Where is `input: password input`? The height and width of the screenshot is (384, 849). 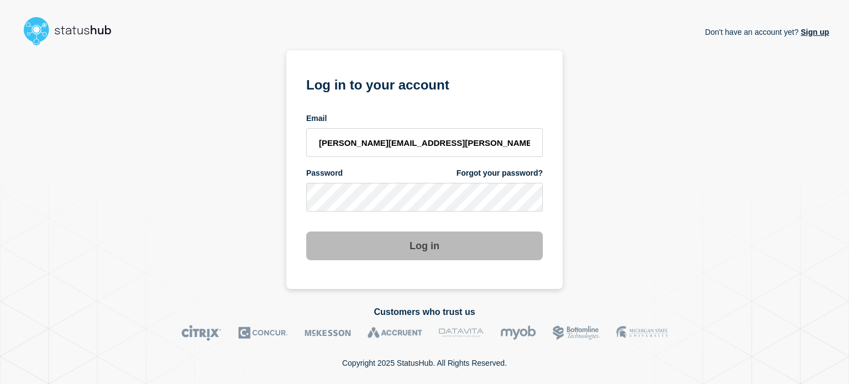
input: password input is located at coordinates (424, 197).